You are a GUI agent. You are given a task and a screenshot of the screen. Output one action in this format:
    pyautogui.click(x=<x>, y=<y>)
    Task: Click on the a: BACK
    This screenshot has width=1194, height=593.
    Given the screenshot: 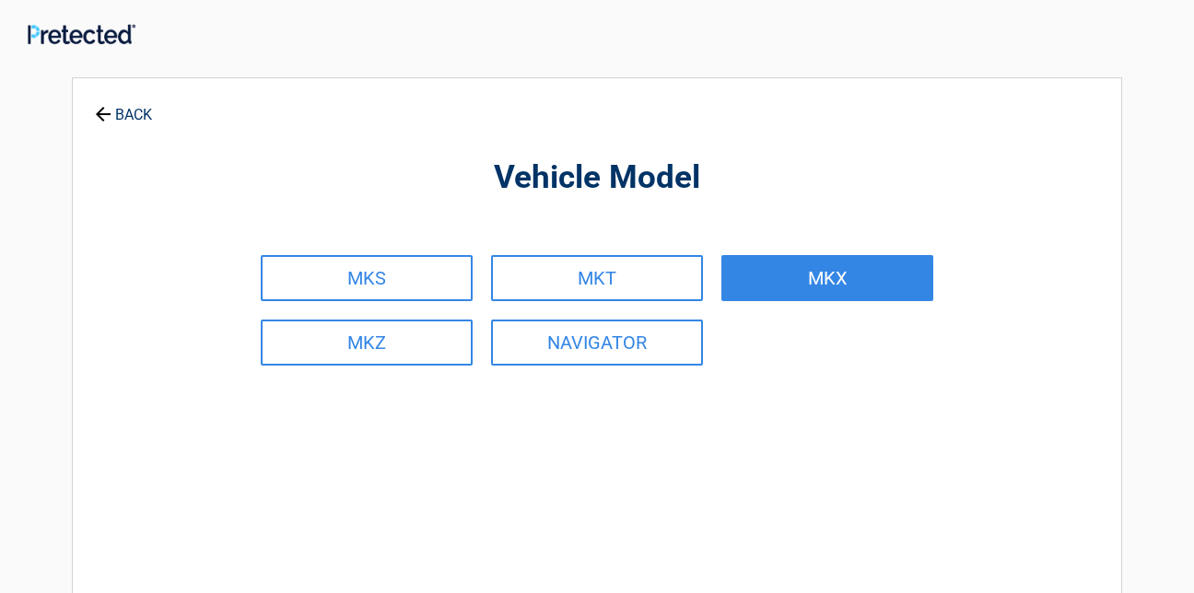 What is the action you would take?
    pyautogui.click(x=123, y=106)
    